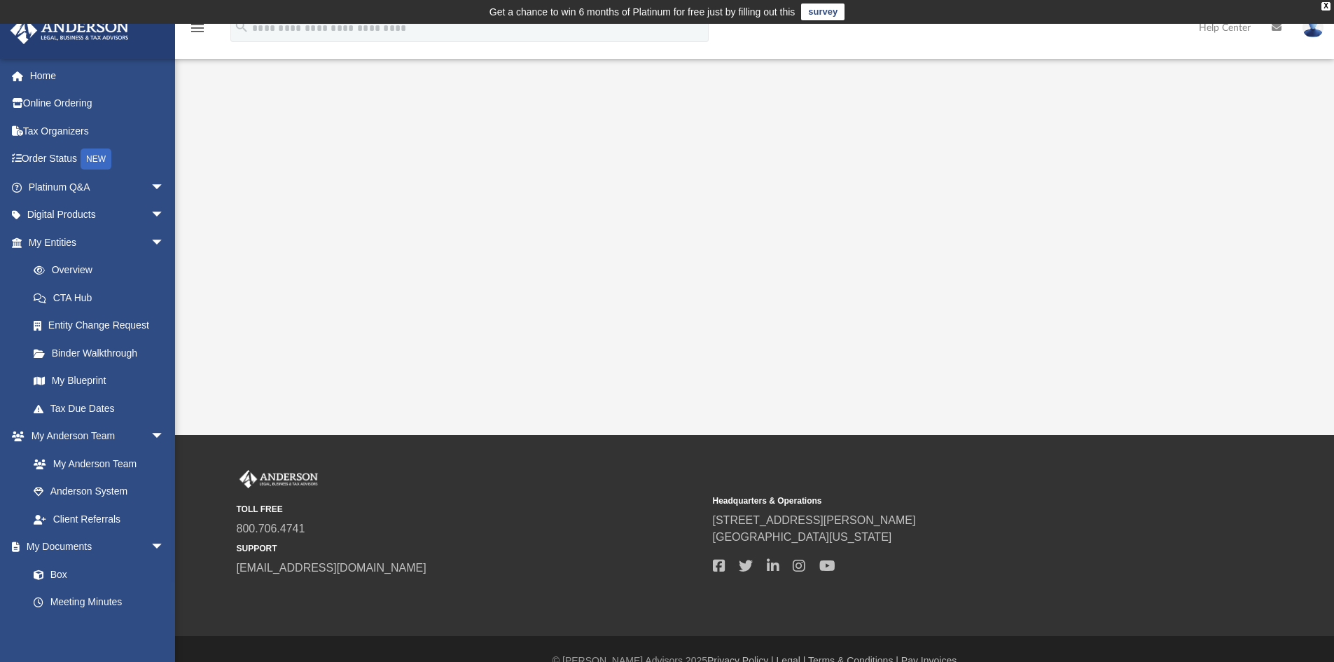  What do you see at coordinates (97, 215) in the screenshot?
I see `a: Digital Productsarrow_drop_down` at bounding box center [97, 215].